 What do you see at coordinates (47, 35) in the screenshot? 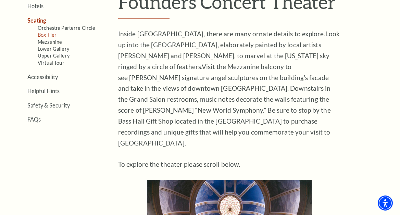
I see `a: Box Tier` at bounding box center [47, 35].